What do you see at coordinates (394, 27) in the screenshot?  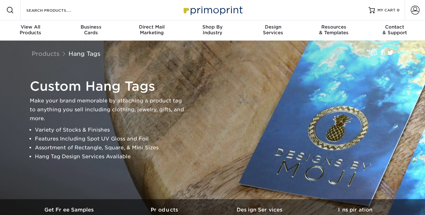 I see `span: Contact` at bounding box center [394, 27].